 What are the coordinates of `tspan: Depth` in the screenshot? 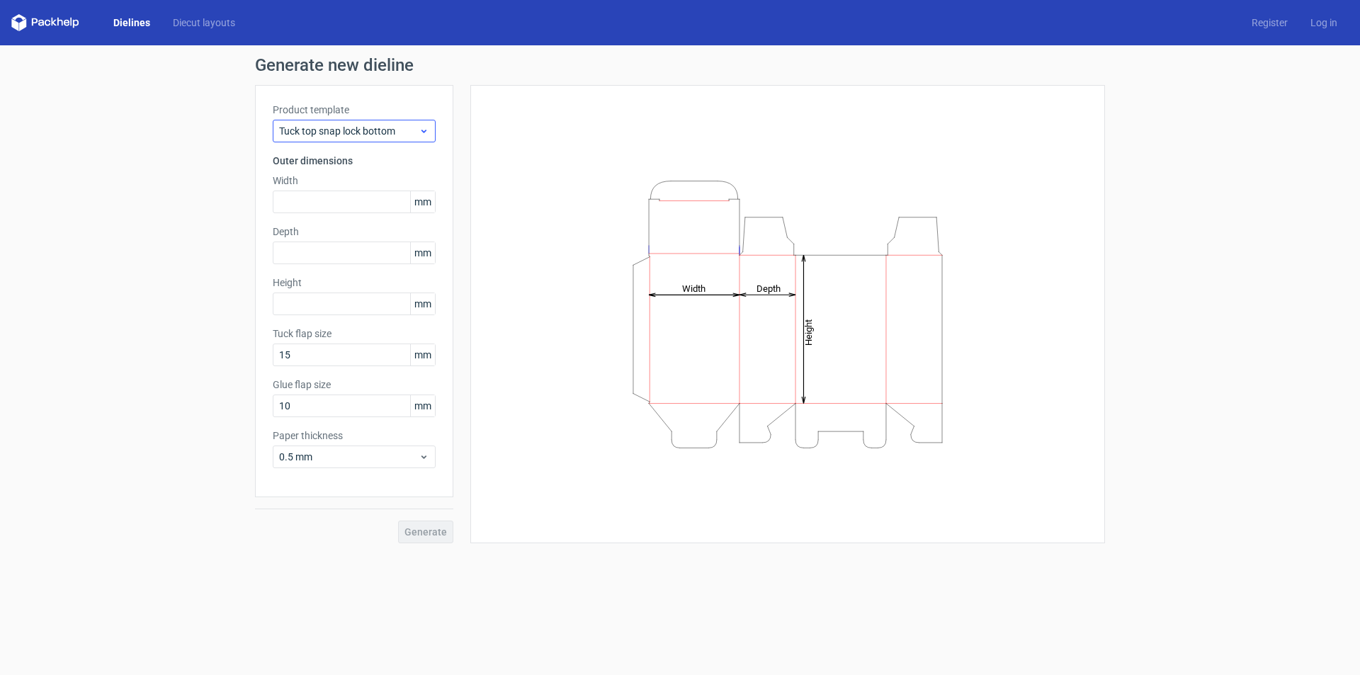 It's located at (769, 288).